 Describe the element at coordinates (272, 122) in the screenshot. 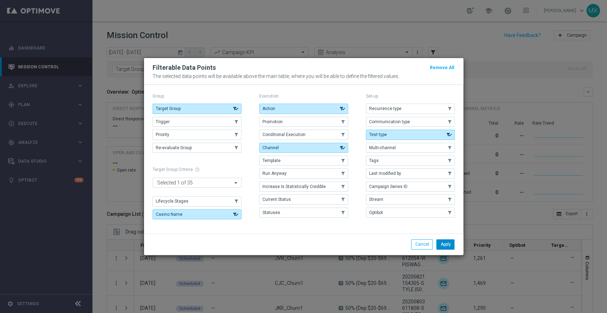

I see `span: Promotion` at that location.